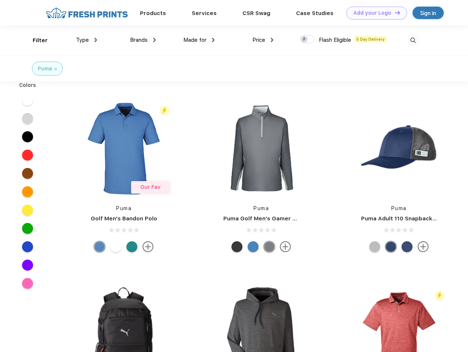  I want to click on span: Flash Eligible, so click(335, 40).